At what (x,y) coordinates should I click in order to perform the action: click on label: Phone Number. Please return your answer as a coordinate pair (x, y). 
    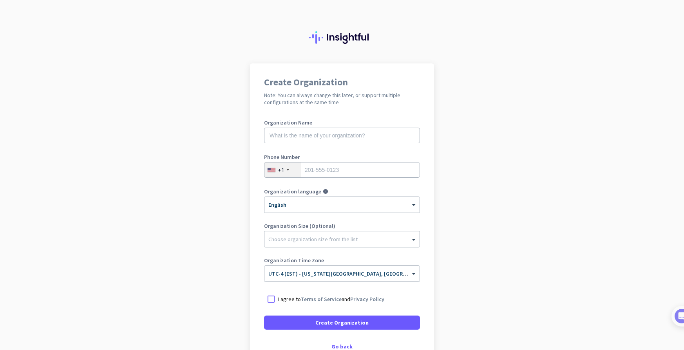
    Looking at the image, I should click on (342, 157).